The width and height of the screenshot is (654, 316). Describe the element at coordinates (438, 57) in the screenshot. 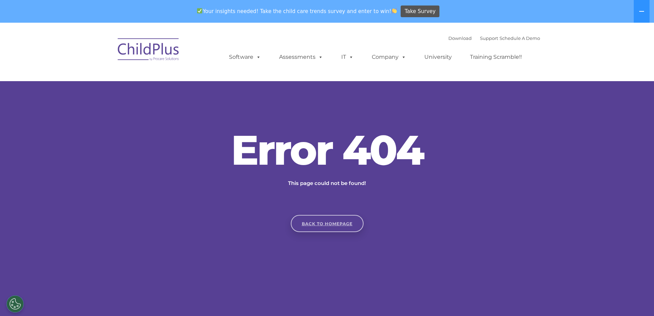

I see `a: University` at that location.